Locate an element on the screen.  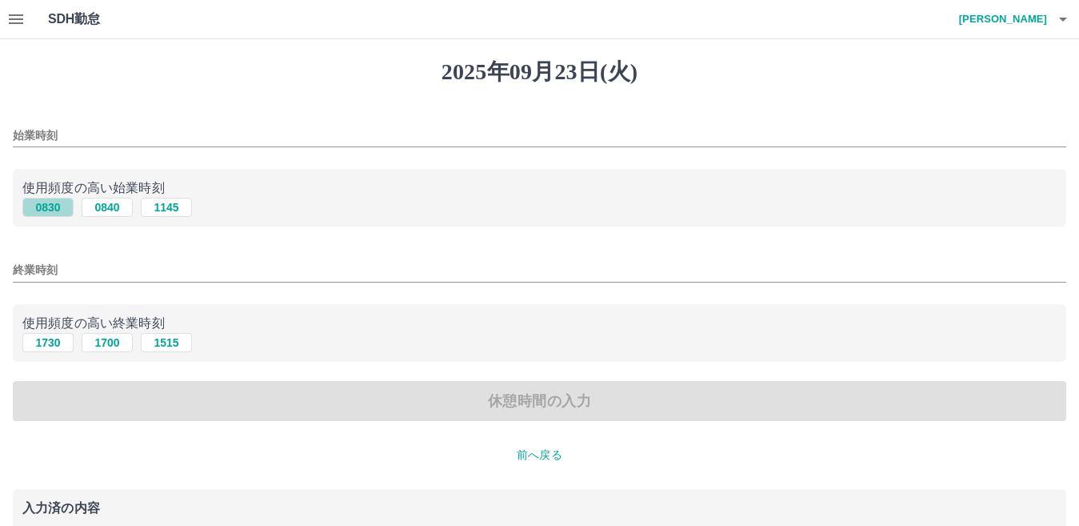
p: 使用頻度の高い終業時刻 is located at coordinates (539, 323).